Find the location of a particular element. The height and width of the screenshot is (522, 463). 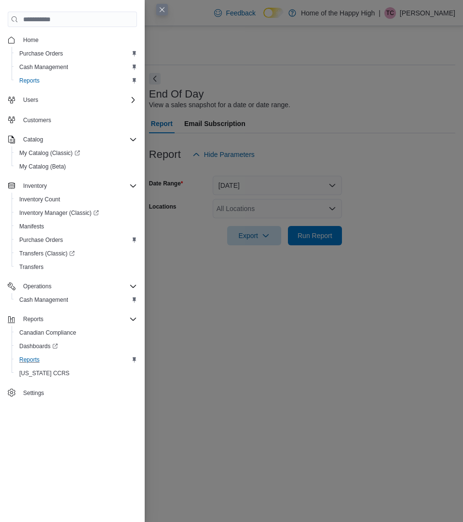

nav: Complex example is located at coordinates (72, 215).